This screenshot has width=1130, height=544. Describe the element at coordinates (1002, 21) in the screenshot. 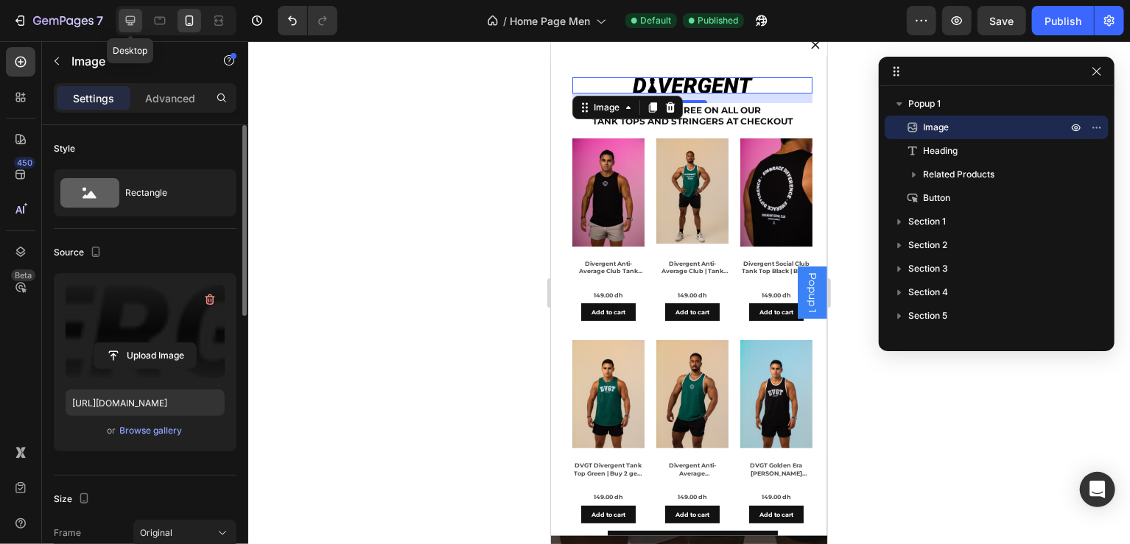

I see `button: Save` at that location.